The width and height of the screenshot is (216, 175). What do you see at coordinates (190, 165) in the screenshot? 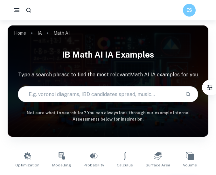
I see `span: Volume` at bounding box center [190, 165].